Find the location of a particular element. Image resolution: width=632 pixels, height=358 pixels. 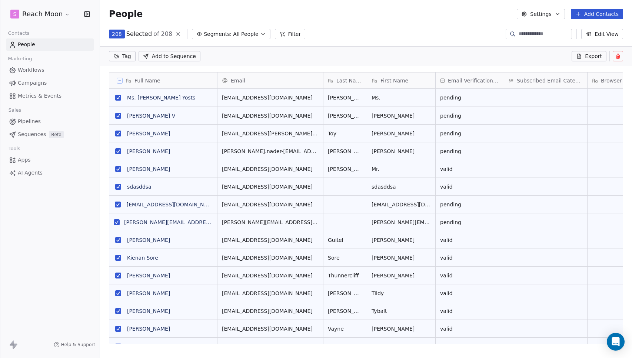

button: Tag is located at coordinates (122, 56).